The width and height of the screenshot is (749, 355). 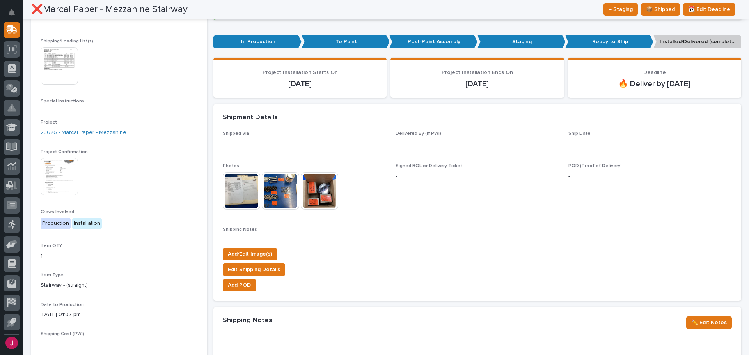 What do you see at coordinates (709, 9) in the screenshot?
I see `span: 📆 Edit Deadline` at bounding box center [709, 9].